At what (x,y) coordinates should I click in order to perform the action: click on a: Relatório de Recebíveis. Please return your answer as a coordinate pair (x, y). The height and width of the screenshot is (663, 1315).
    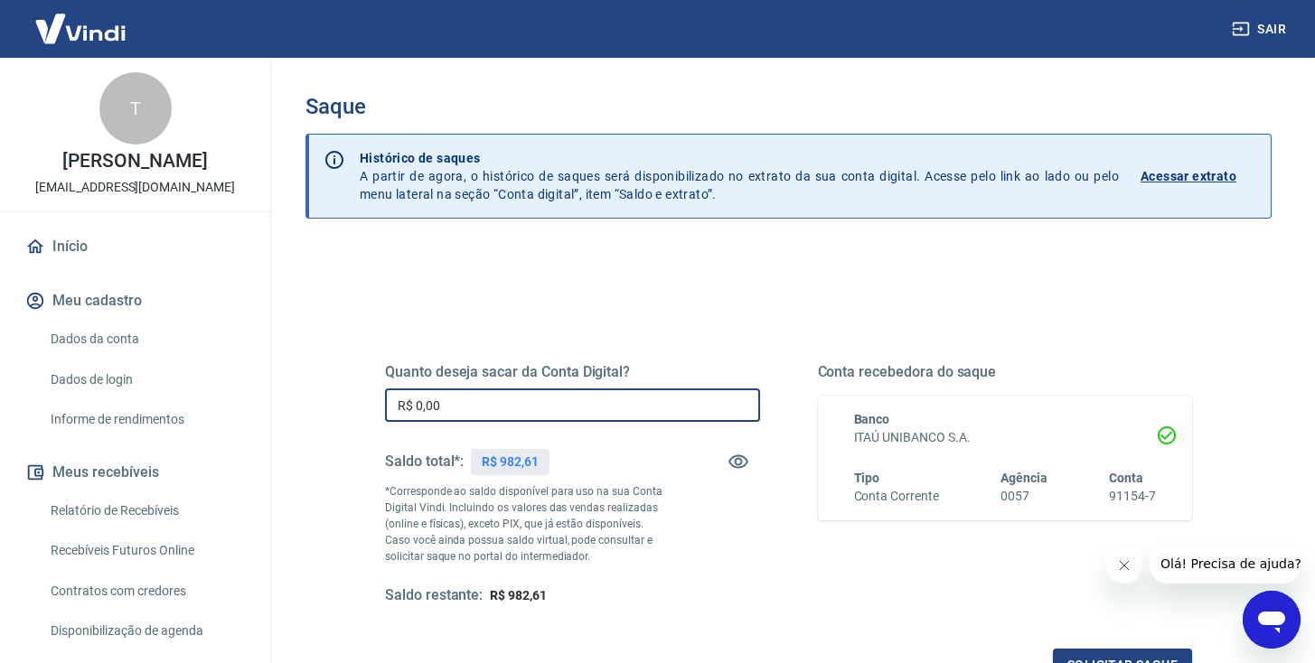
    Looking at the image, I should click on (145, 511).